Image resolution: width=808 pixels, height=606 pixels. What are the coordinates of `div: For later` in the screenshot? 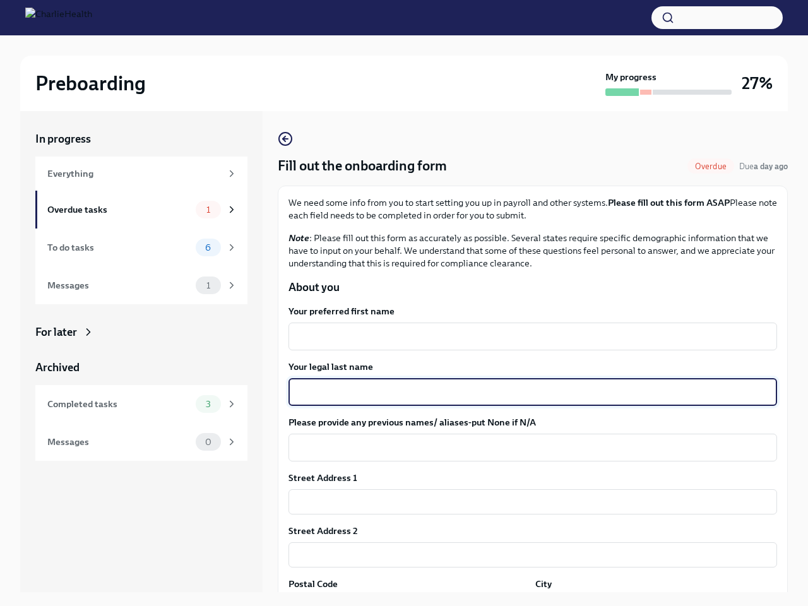 It's located at (56, 332).